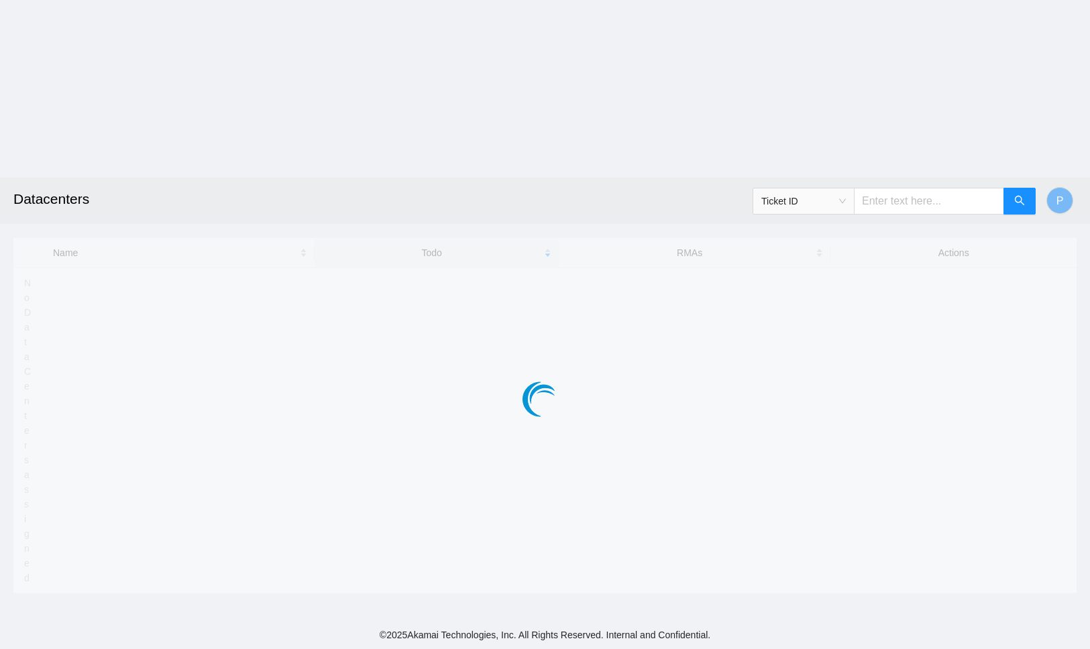 This screenshot has width=1090, height=649. Describe the element at coordinates (1060, 201) in the screenshot. I see `button: P` at that location.